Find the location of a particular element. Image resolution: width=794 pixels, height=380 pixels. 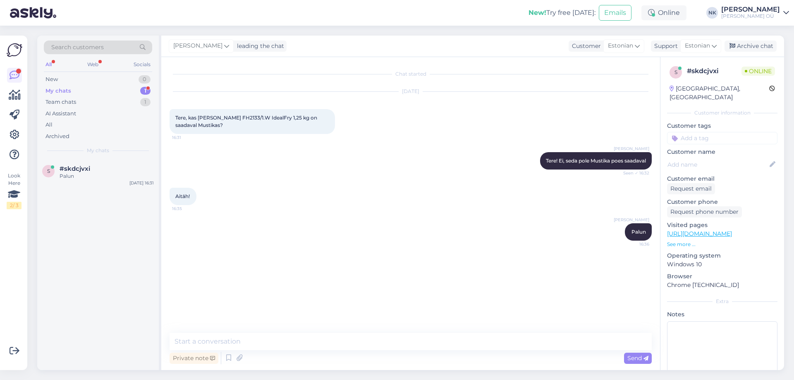

div: Extra is located at coordinates (722, 301).